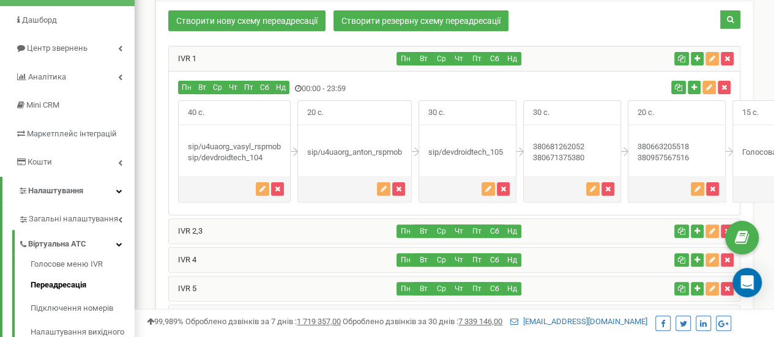  What do you see at coordinates (39, 20) in the screenshot?
I see `span: Дашборд` at bounding box center [39, 20].